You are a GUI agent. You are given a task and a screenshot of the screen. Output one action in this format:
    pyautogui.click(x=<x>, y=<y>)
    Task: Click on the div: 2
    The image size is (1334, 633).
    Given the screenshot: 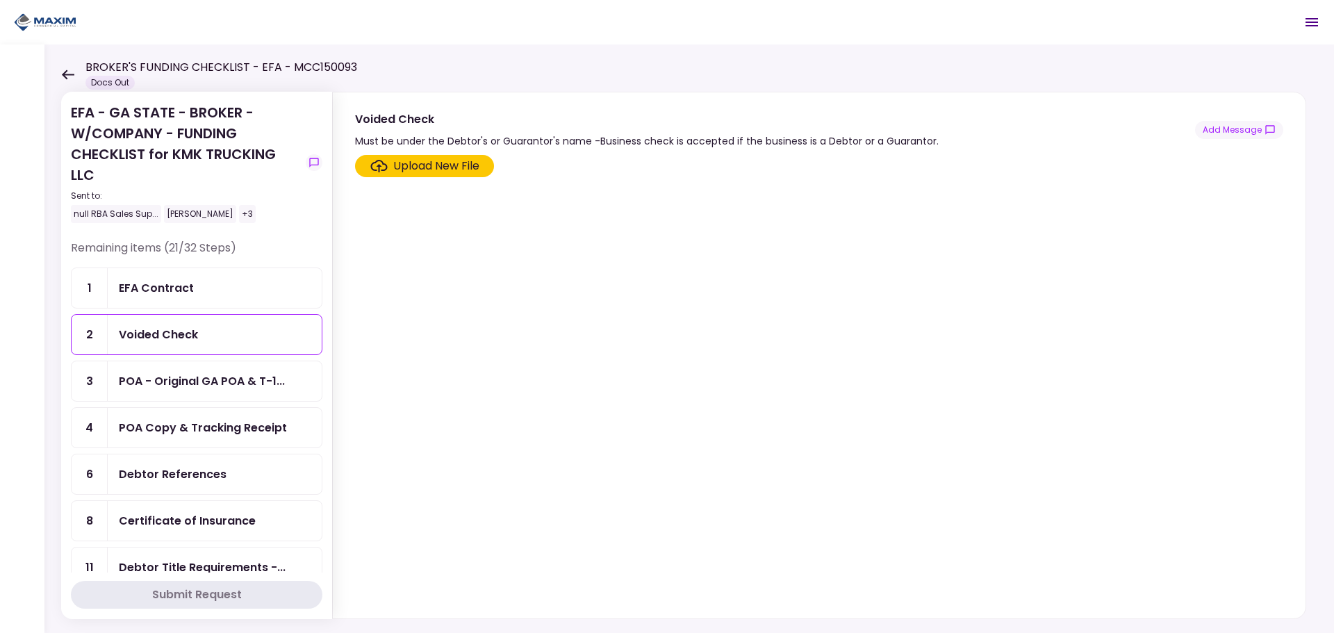 What is the action you would take?
    pyautogui.click(x=90, y=334)
    